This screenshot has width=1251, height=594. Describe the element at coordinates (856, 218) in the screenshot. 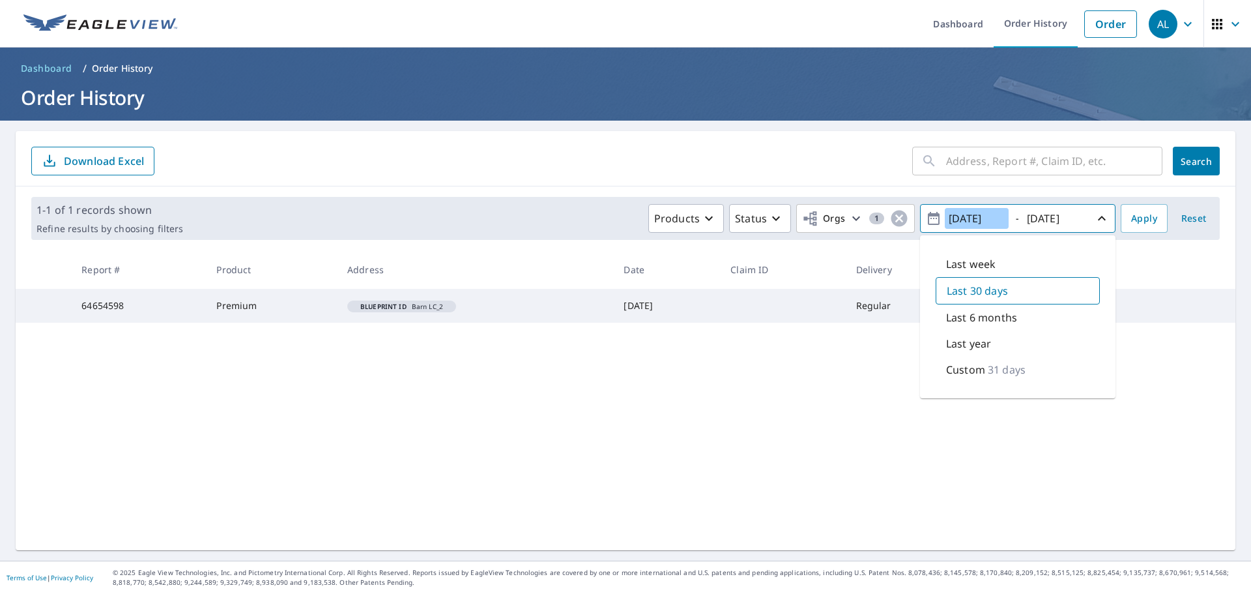

I see `button: Orgs1` at that location.